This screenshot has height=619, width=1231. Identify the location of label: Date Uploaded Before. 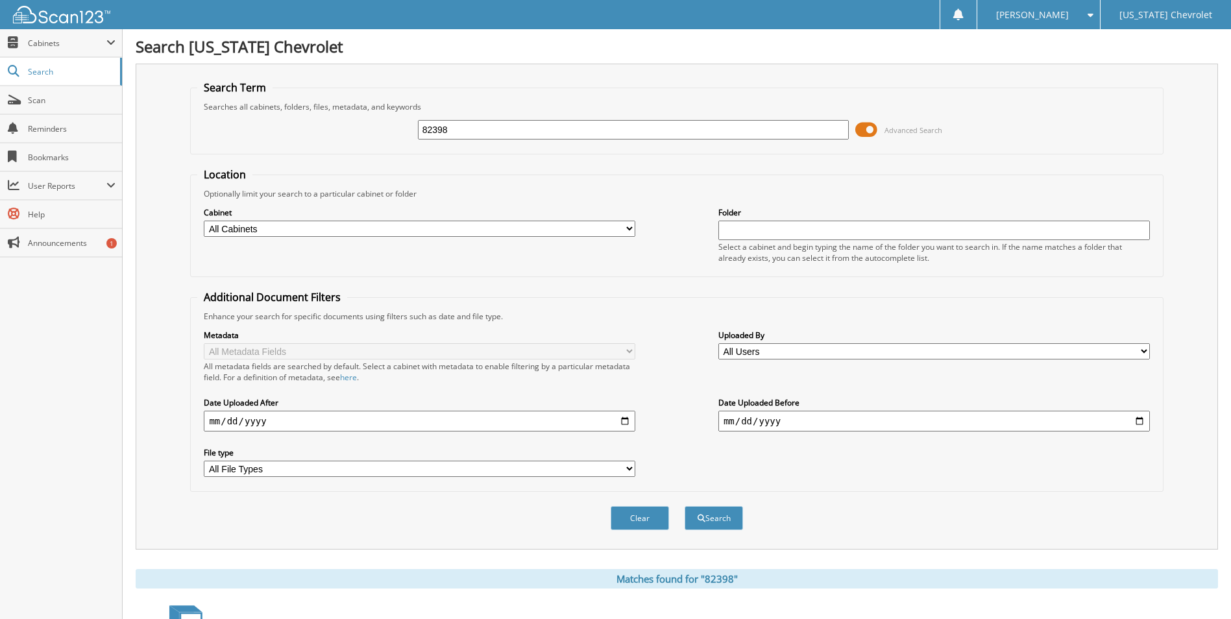
(934, 402).